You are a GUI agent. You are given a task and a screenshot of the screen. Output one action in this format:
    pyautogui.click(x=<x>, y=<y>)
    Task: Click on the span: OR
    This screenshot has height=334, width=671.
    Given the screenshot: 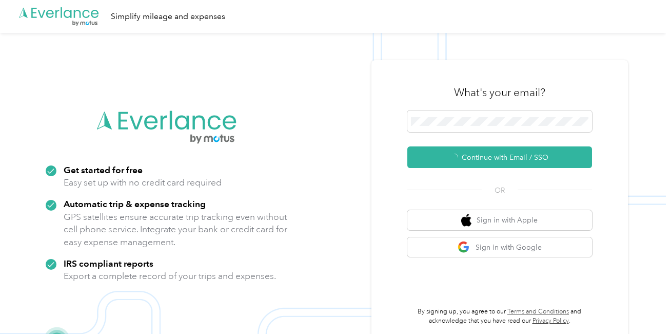 What is the action you would take?
    pyautogui.click(x=500, y=190)
    